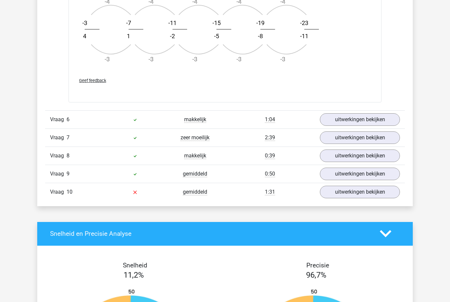  Describe the element at coordinates (93, 81) in the screenshot. I see `span: Geef feedback` at that location.